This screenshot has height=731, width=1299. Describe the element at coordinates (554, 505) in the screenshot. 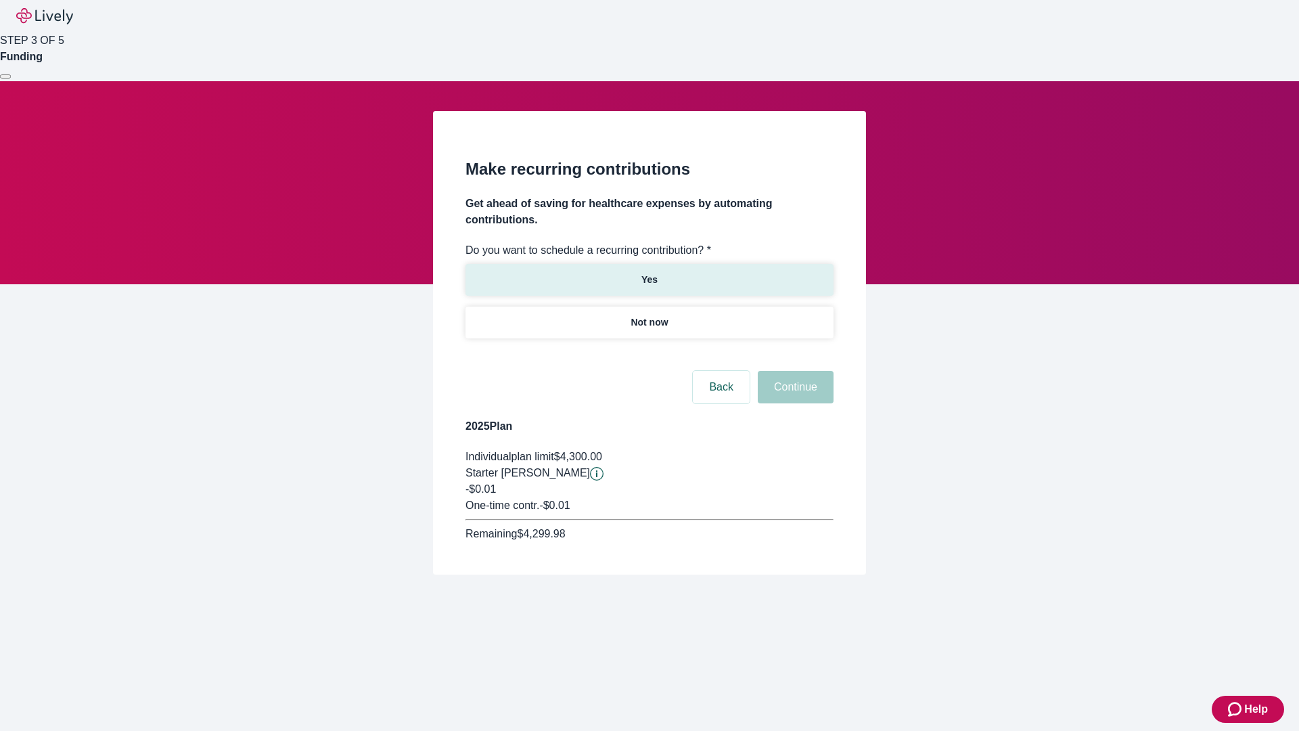

I see `span: - $0.01` at that location.